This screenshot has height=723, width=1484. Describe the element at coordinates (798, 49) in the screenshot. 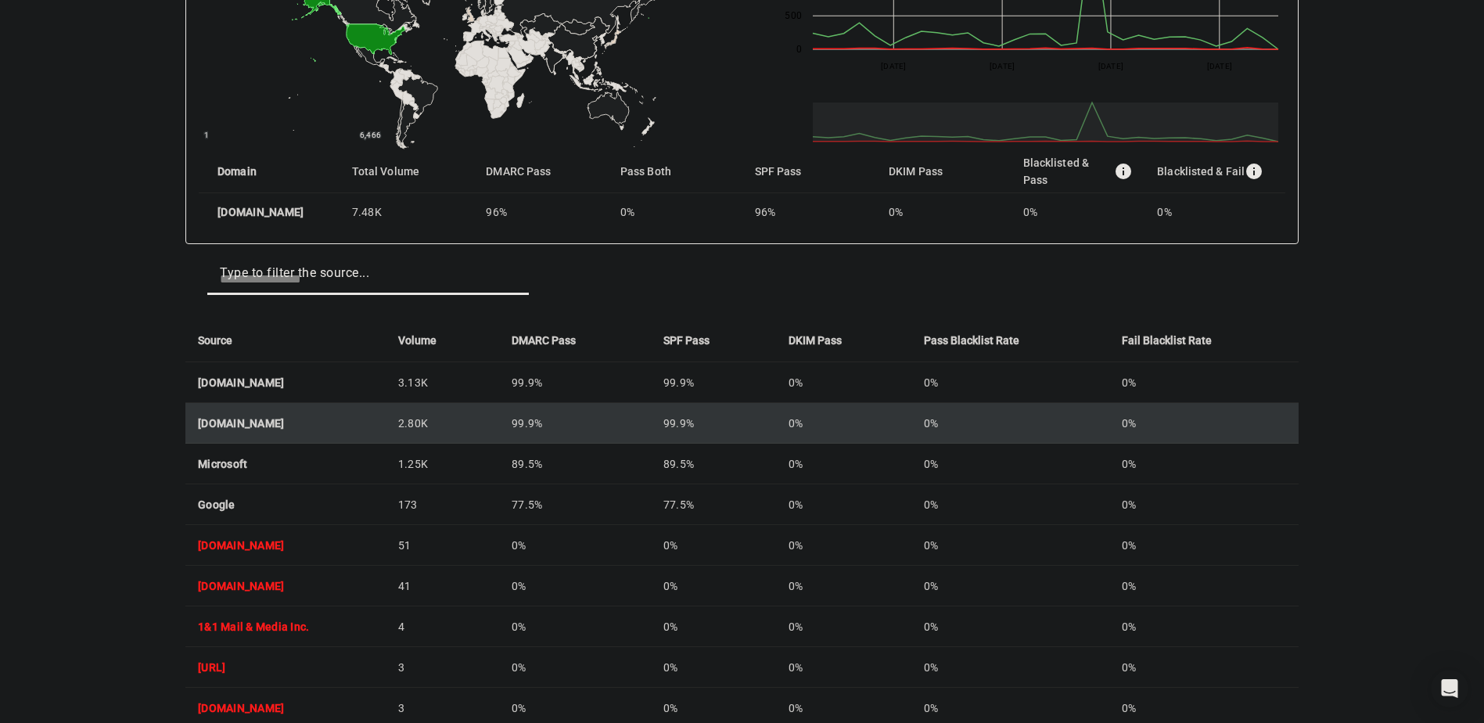

I see `text: 0` at that location.